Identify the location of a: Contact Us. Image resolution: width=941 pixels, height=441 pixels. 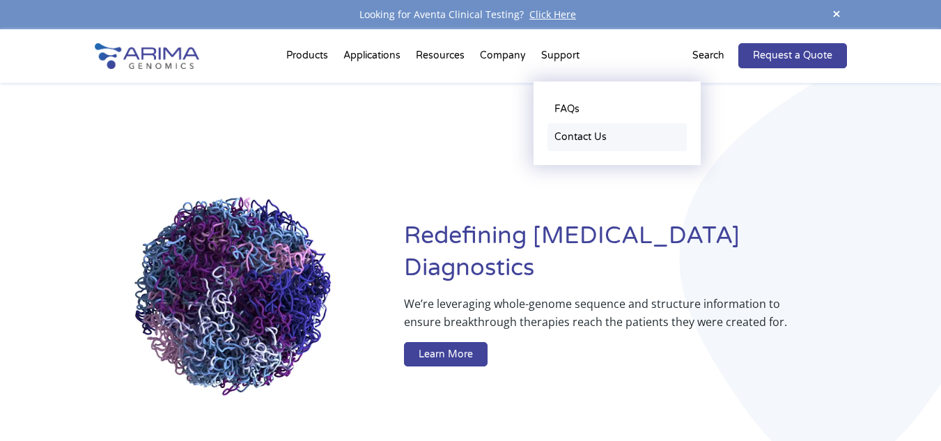
(617, 137).